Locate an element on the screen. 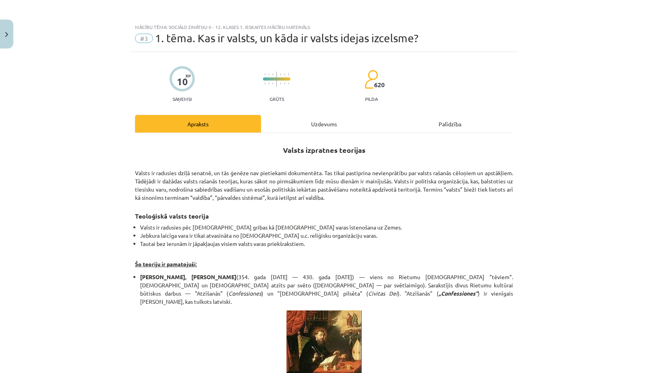  em: Confessiones is located at coordinates (245, 293).